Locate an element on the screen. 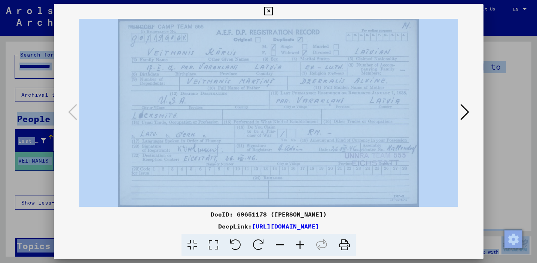 This screenshot has width=537, height=263. div: DeepLink: is located at coordinates (269, 226).